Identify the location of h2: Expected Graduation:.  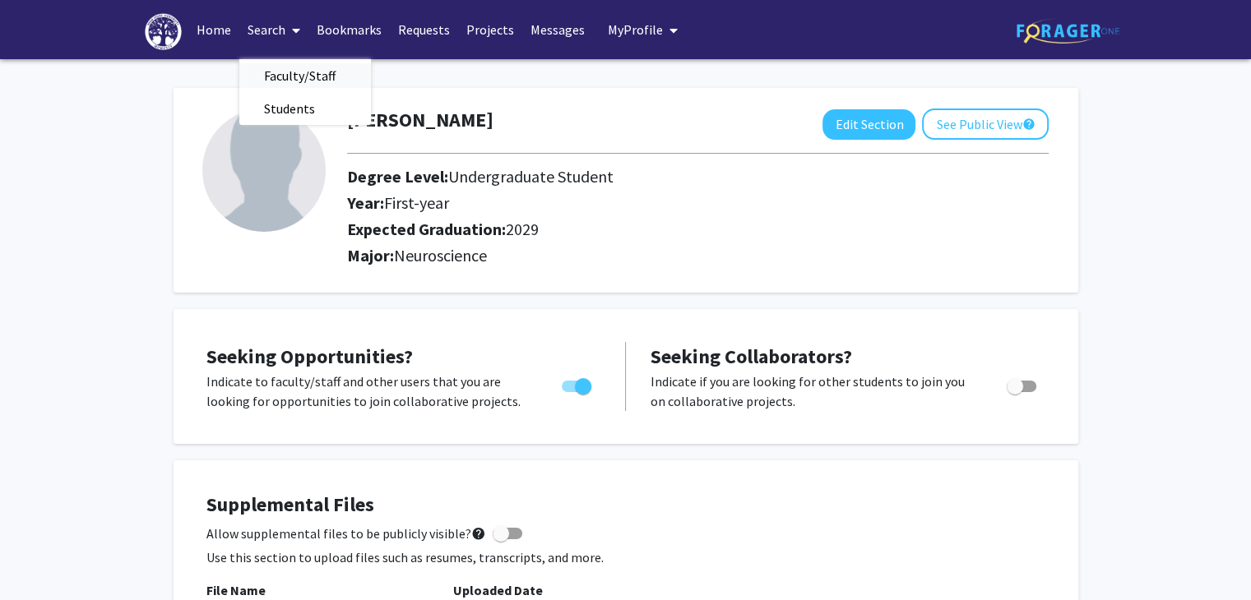
(651, 229).